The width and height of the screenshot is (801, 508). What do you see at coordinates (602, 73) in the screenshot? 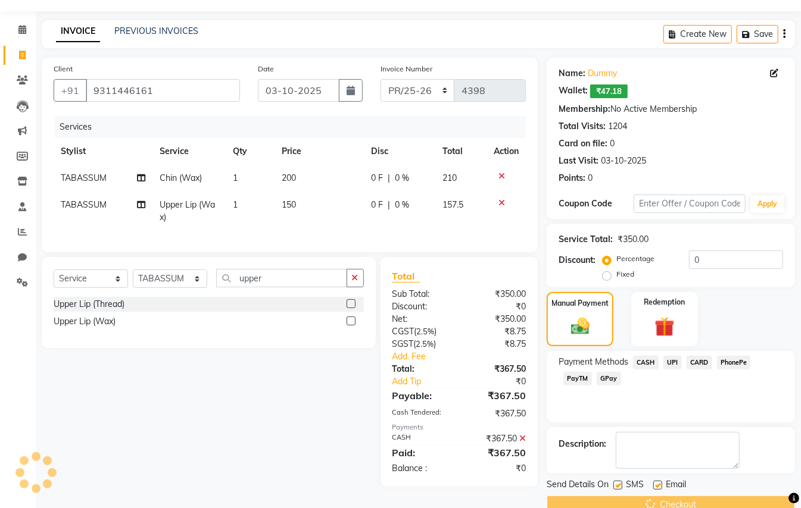
I see `a: Dummy` at bounding box center [602, 73].